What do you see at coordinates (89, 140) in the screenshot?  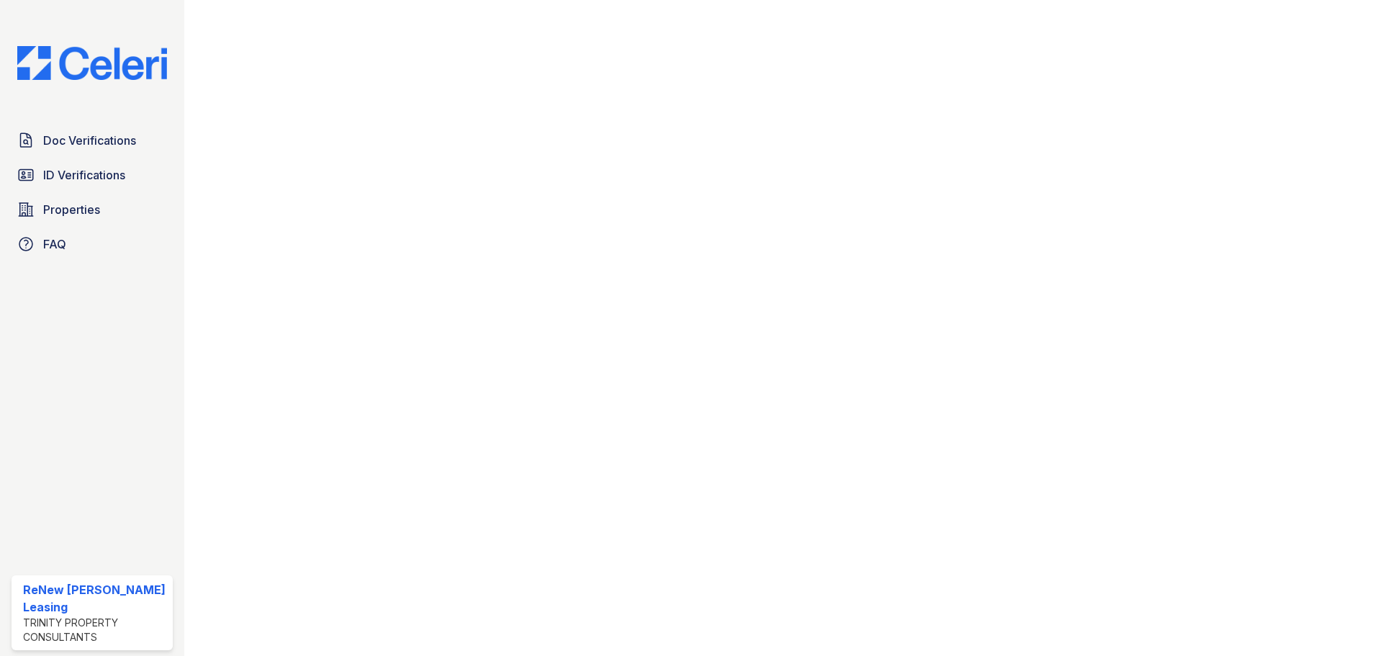 I see `span: Doc Verifications` at bounding box center [89, 140].